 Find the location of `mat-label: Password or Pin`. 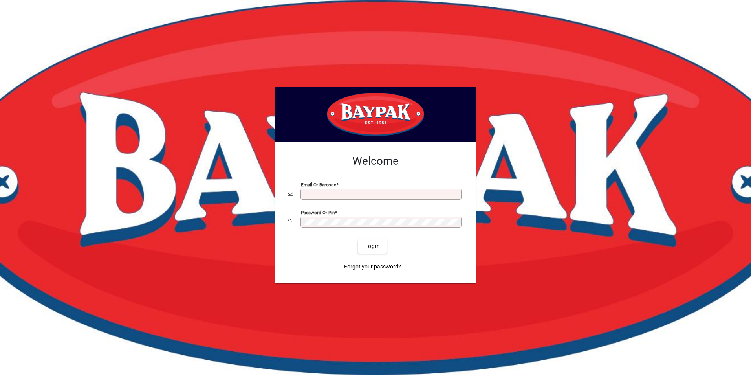

mat-label: Password or Pin is located at coordinates (318, 212).